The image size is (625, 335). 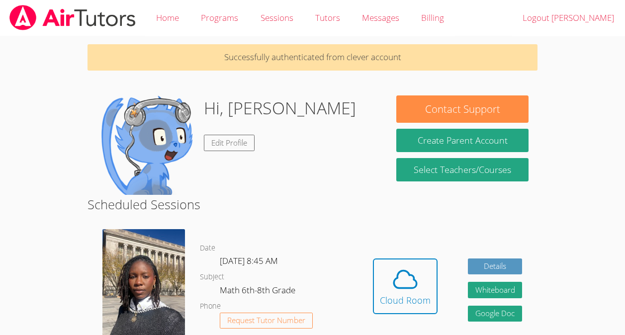 I want to click on dd: Math 6th-8th Grade, so click(x=259, y=292).